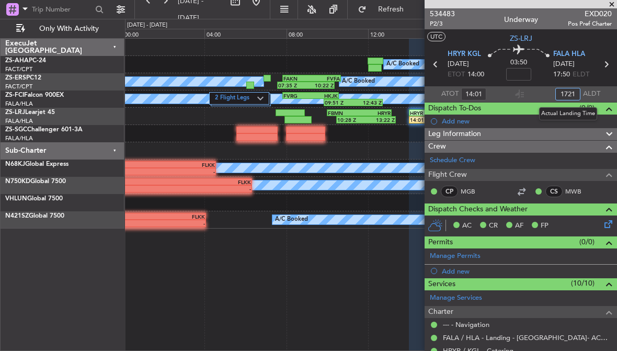 Image resolution: width=617 pixels, height=351 pixels. What do you see at coordinates (18, 182) in the screenshot?
I see `span: N750KD` at bounding box center [18, 182].